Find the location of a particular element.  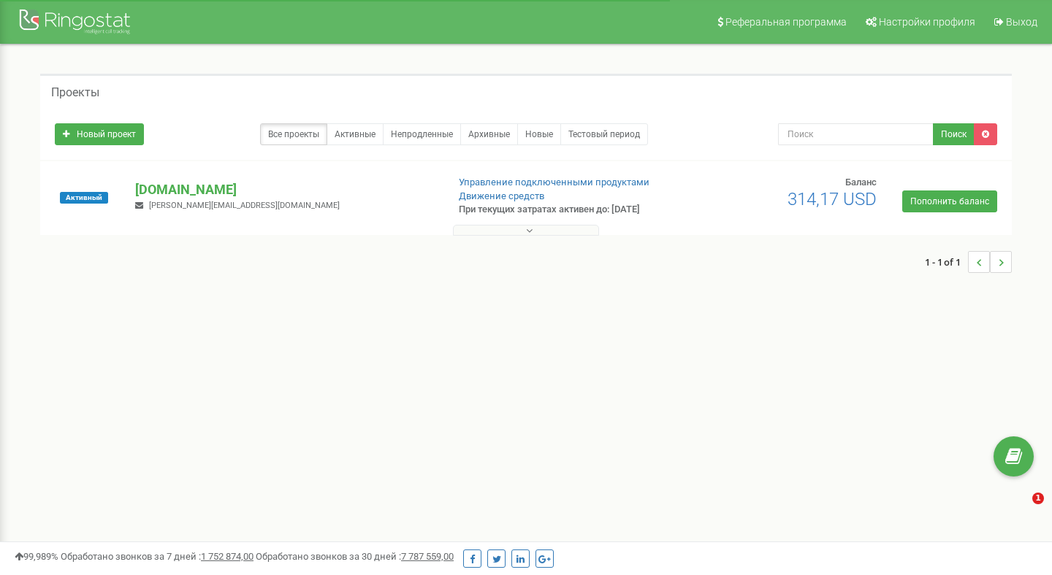

a: Активные is located at coordinates (355, 134).